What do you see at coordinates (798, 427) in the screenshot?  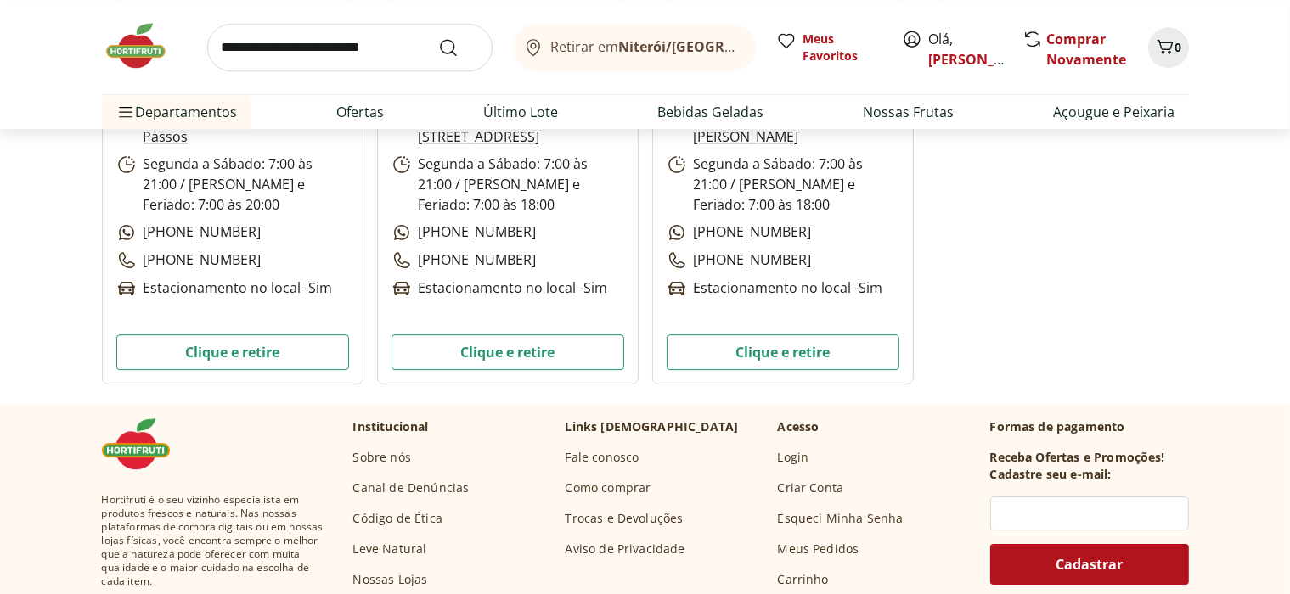 I see `p: Acesso` at bounding box center [798, 427].